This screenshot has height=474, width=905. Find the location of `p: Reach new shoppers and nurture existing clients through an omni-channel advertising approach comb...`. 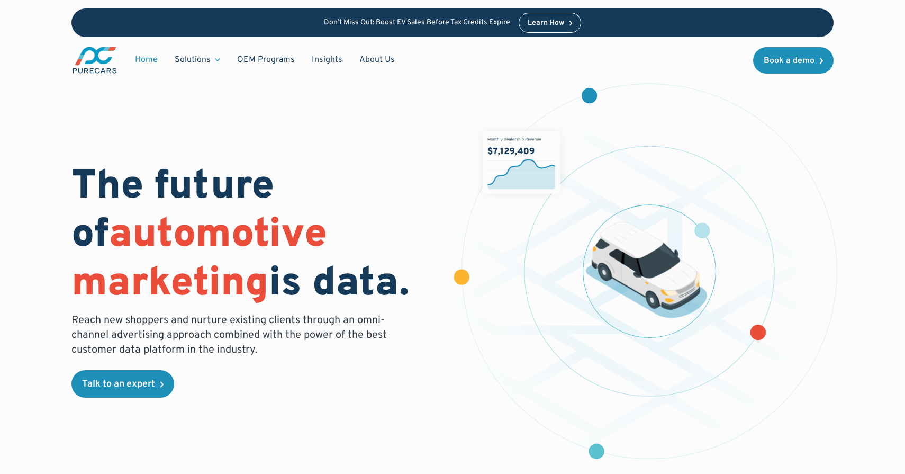

p: Reach new shoppers and nurture existing clients through an omni-channel advertising approach comb... is located at coordinates (232, 335).